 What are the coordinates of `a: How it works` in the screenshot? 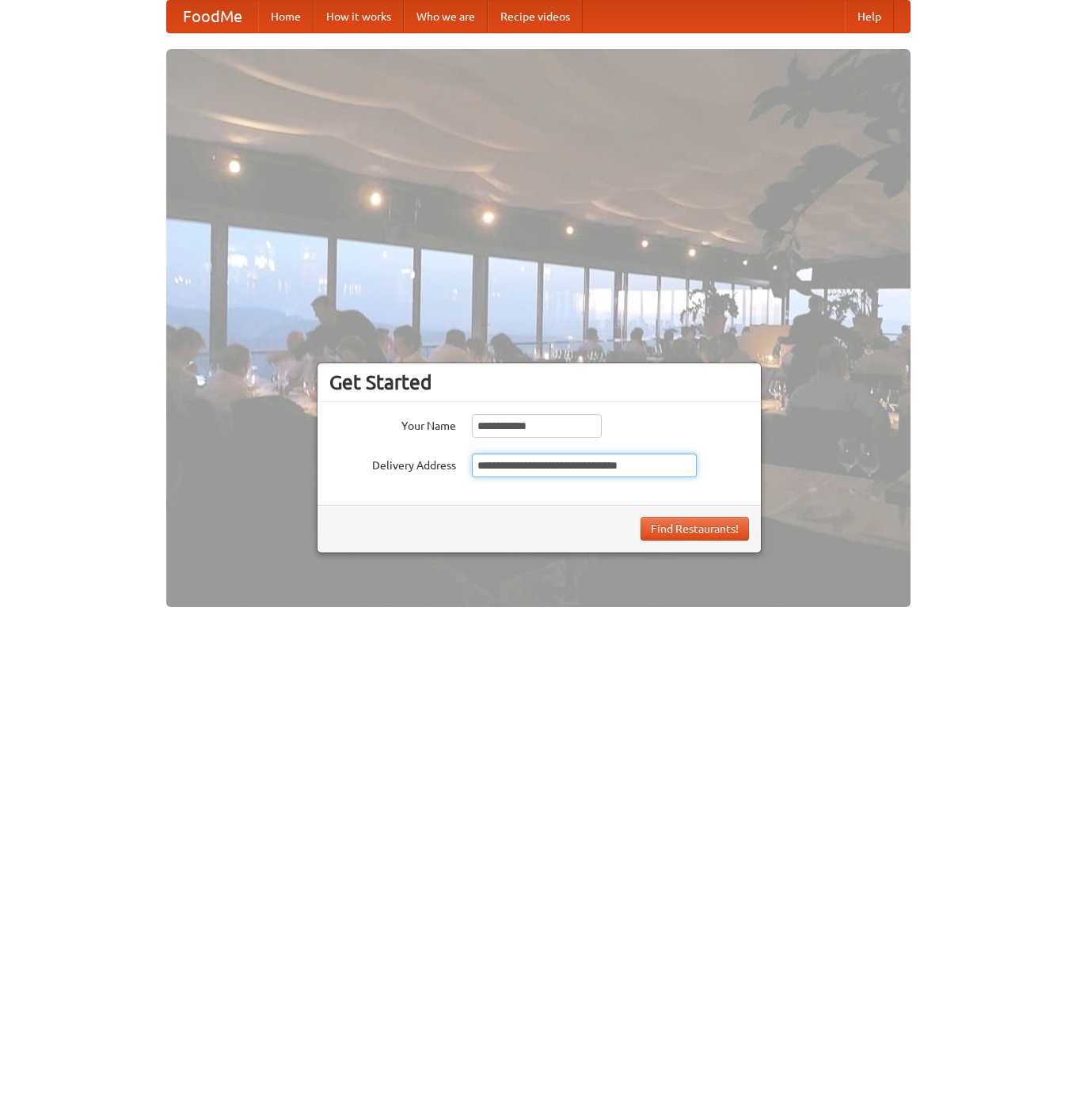 It's located at (358, 17).